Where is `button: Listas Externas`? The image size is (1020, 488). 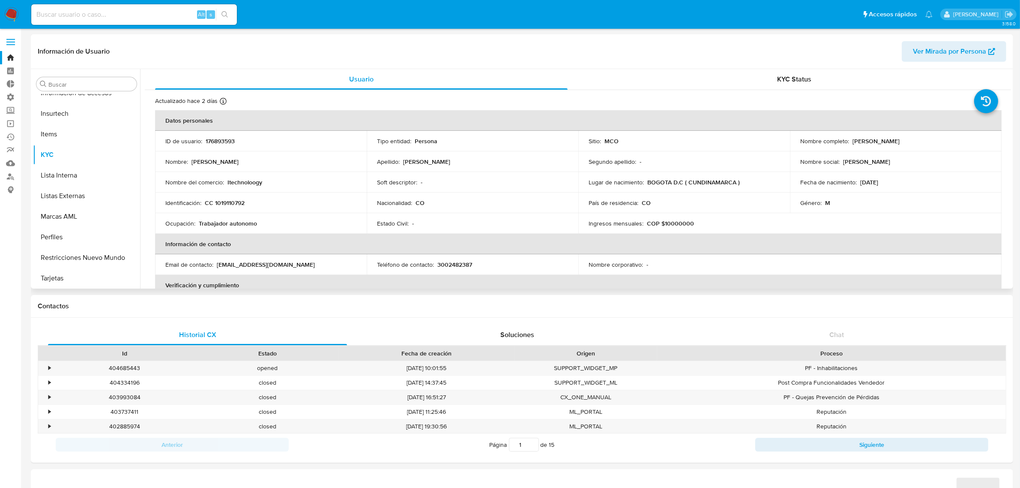
button: Listas Externas is located at coordinates (87, 196).